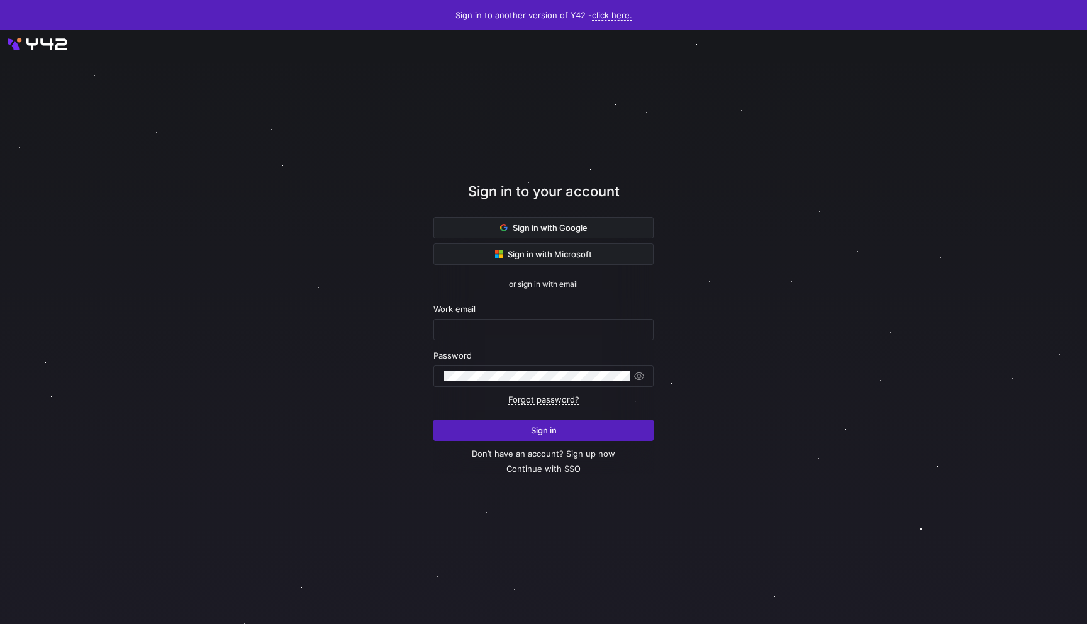 The width and height of the screenshot is (1087, 624). Describe the element at coordinates (544, 430) in the screenshot. I see `span: Sign in` at that location.